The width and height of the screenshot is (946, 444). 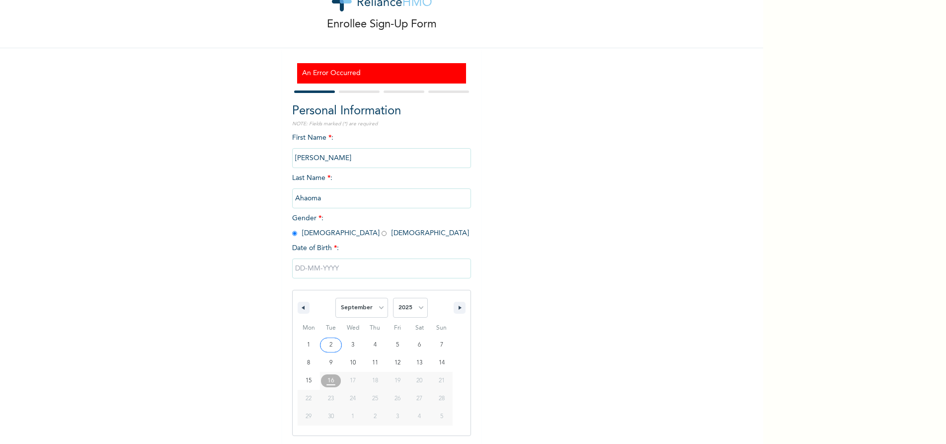 I want to click on button: 14, so click(x=441, y=363).